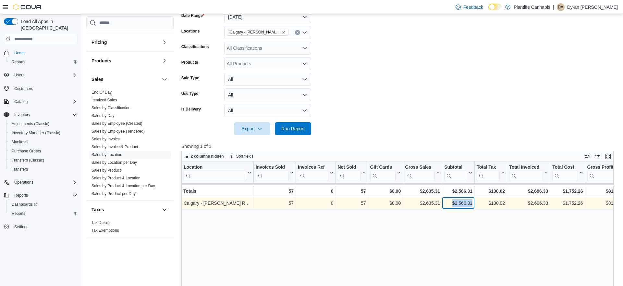  I want to click on button: 2 columns hidden, so click(204, 156).